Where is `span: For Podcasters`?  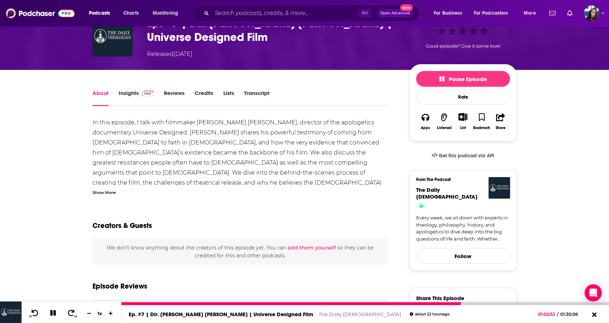 span: For Podcasters is located at coordinates (491, 13).